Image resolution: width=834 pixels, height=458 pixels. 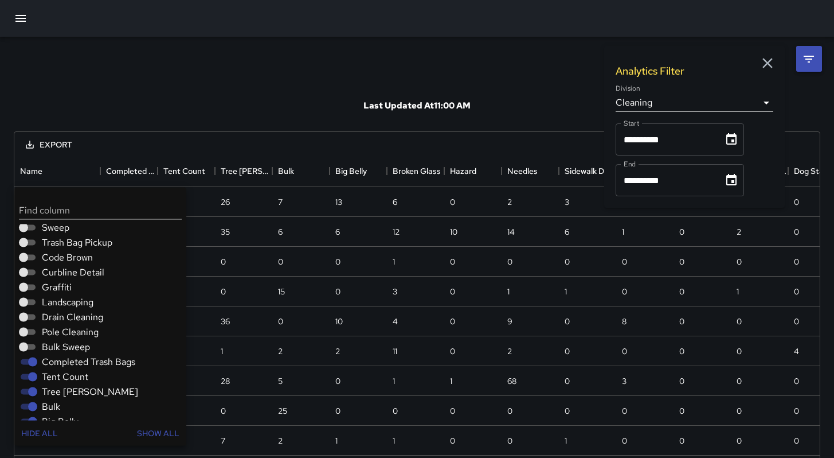 I want to click on div: Parking Meters, so click(x=760, y=171).